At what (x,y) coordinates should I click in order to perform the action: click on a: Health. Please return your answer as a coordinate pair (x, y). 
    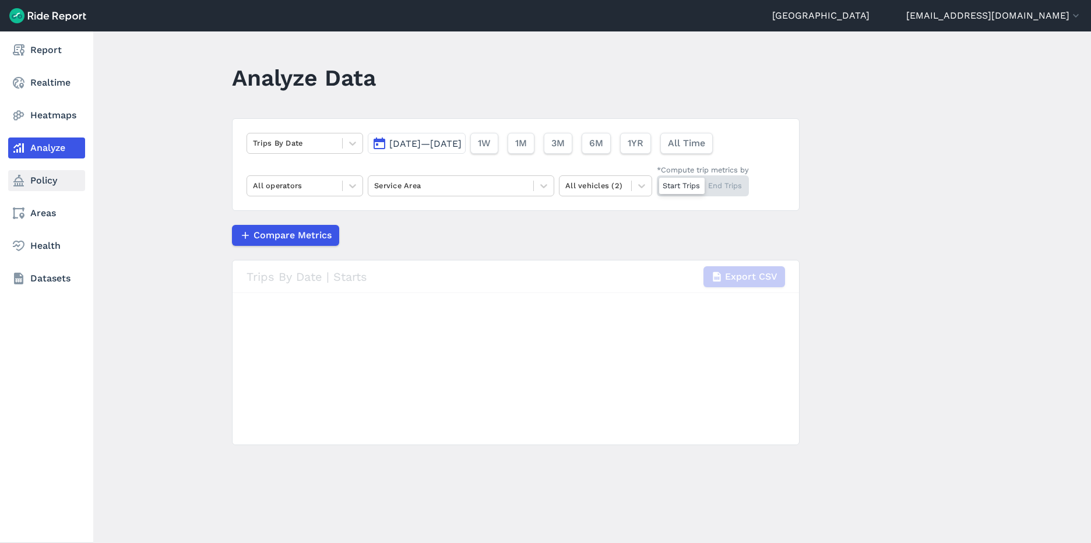
    Looking at the image, I should click on (47, 246).